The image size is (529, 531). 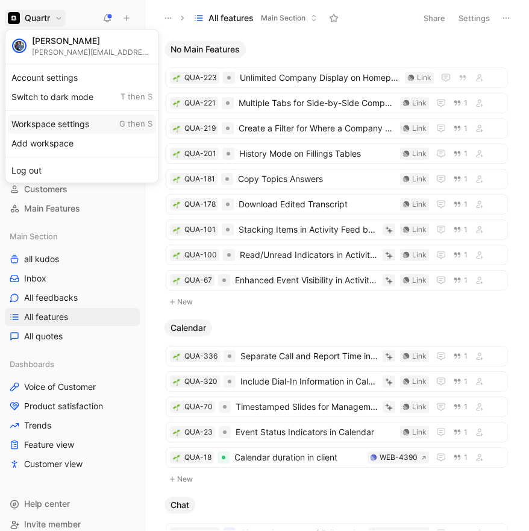 I want to click on span: T then S, so click(x=136, y=97).